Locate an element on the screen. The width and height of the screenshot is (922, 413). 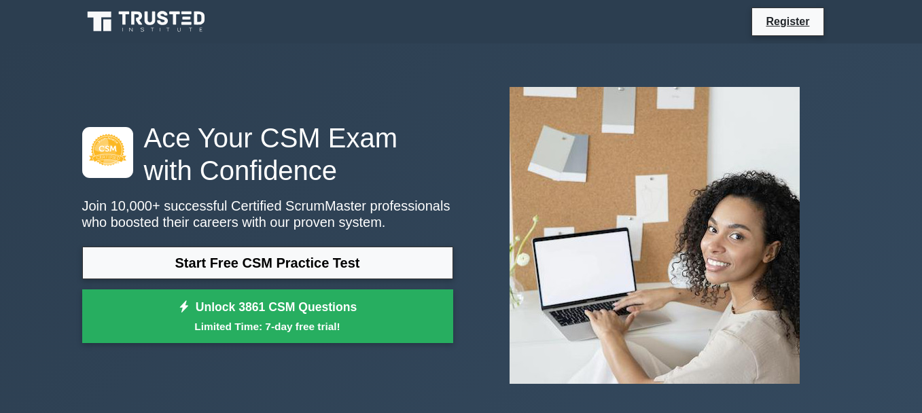
a: Start Free CSM Practice Test is located at coordinates (268, 263).